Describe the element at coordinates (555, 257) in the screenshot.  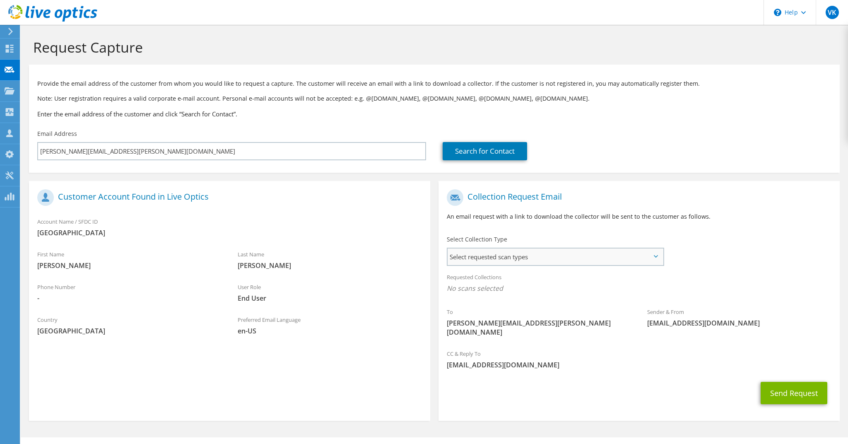
I see `span: Select requested scan types` at that location.